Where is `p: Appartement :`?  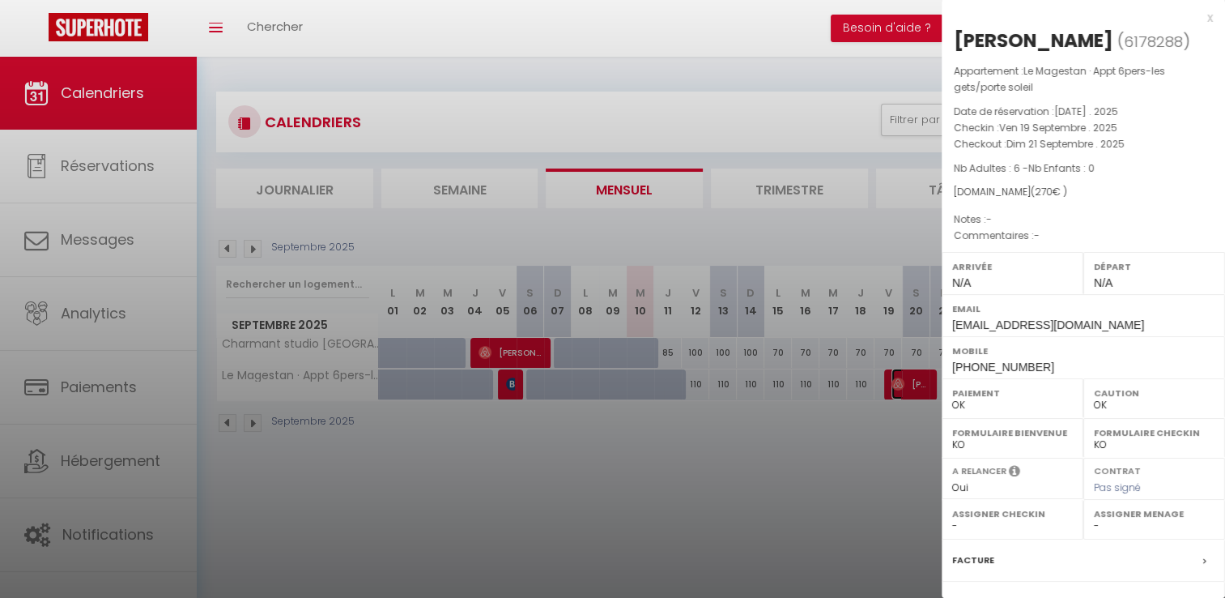
p: Appartement : is located at coordinates (1083, 79).